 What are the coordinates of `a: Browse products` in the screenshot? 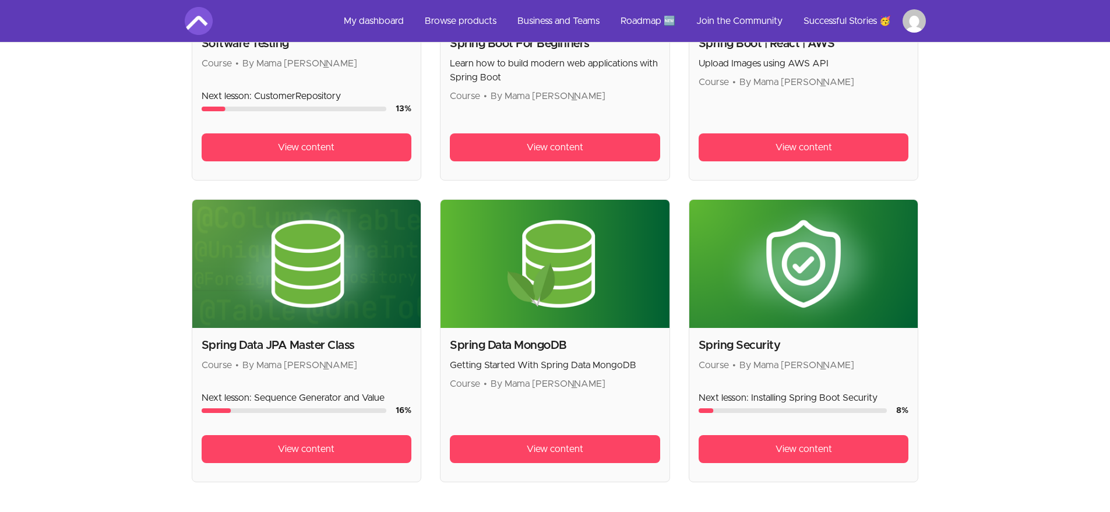 It's located at (460, 21).